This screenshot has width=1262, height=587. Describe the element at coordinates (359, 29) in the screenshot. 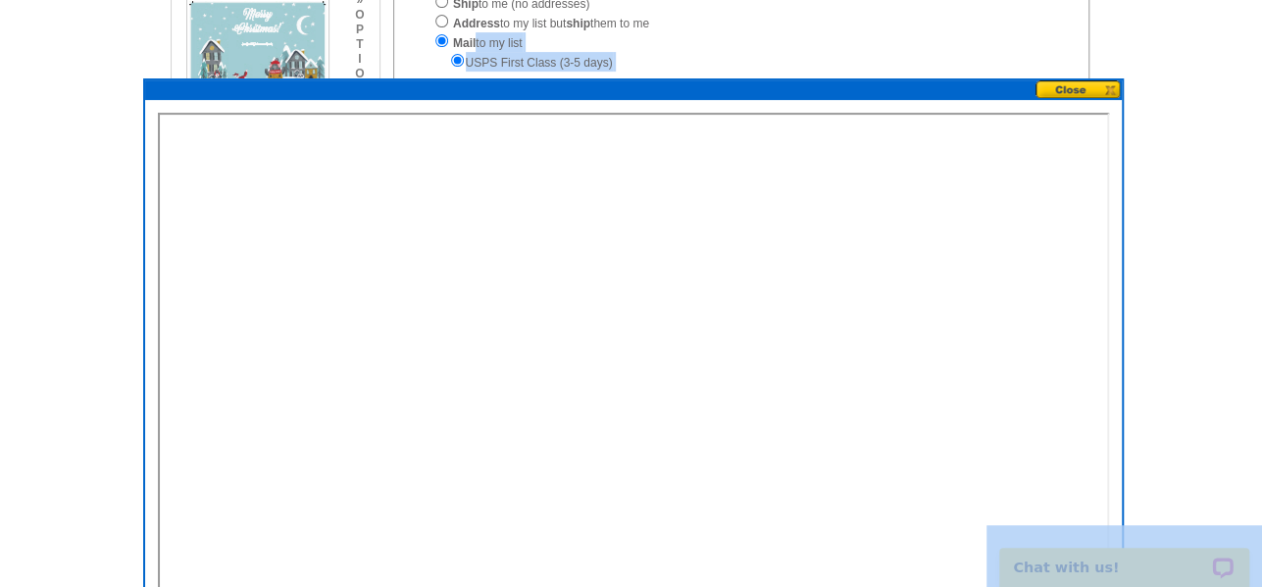

I see `span: p` at that location.